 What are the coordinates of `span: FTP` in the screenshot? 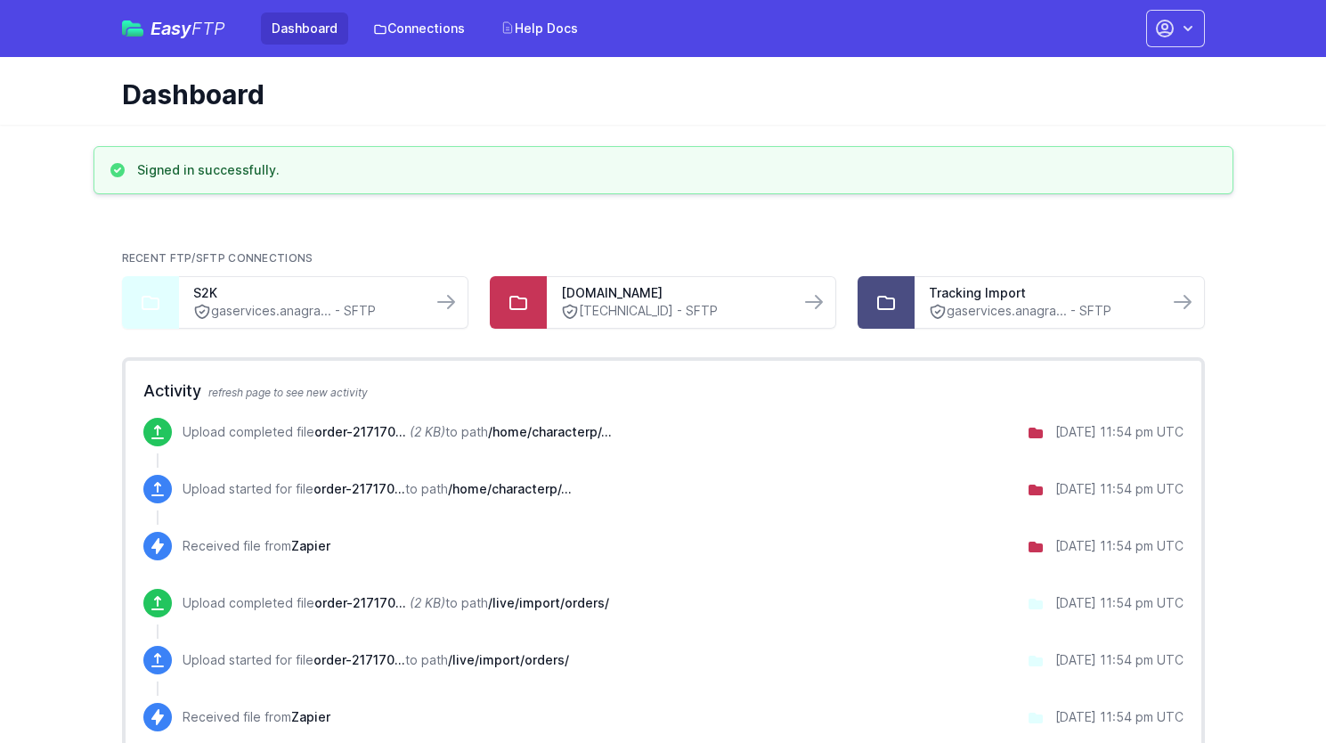 It's located at (208, 29).